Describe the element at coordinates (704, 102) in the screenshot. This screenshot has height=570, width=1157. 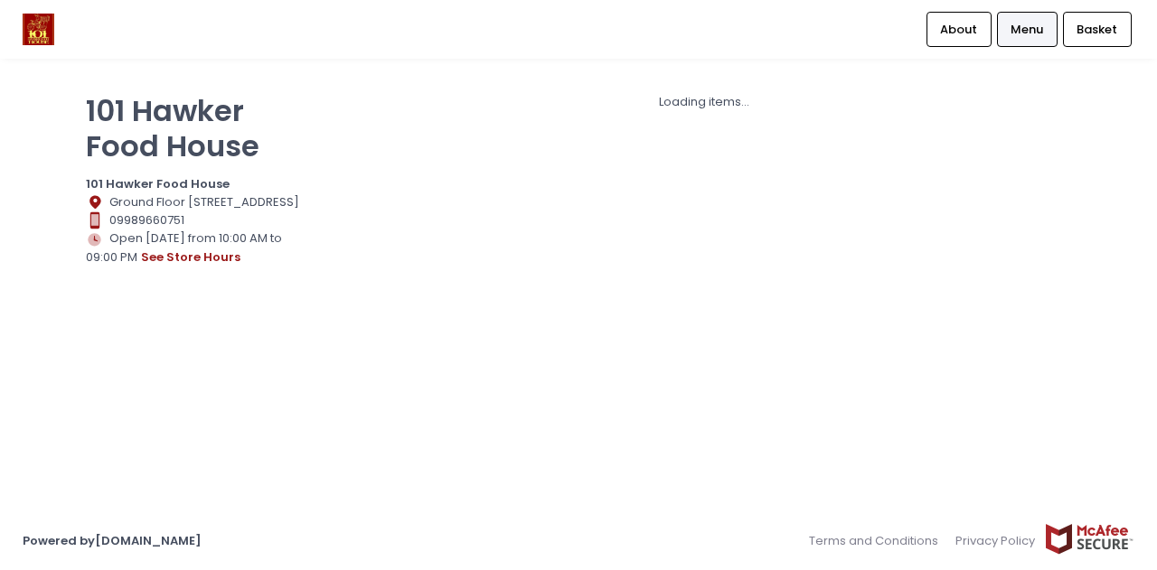
I see `div: Loading items...` at that location.